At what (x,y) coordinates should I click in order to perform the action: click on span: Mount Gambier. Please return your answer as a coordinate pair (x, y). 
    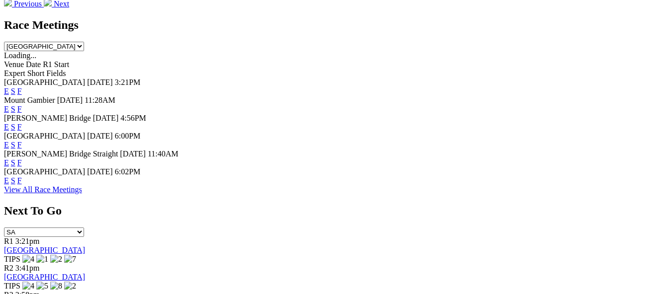
    Looking at the image, I should click on (29, 100).